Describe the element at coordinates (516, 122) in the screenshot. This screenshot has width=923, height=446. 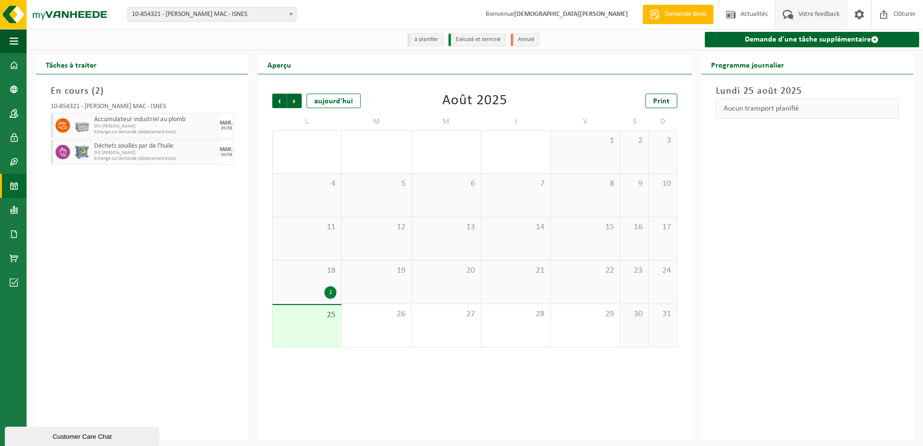
I see `td: J` at that location.